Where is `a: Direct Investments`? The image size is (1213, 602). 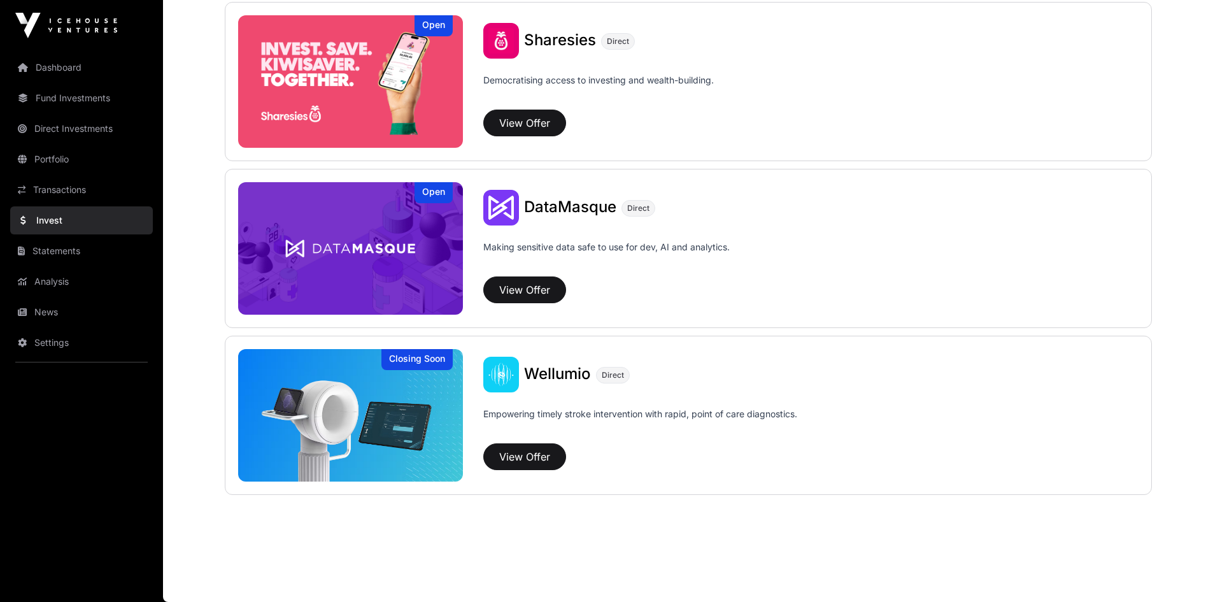
a: Direct Investments is located at coordinates (81, 129).